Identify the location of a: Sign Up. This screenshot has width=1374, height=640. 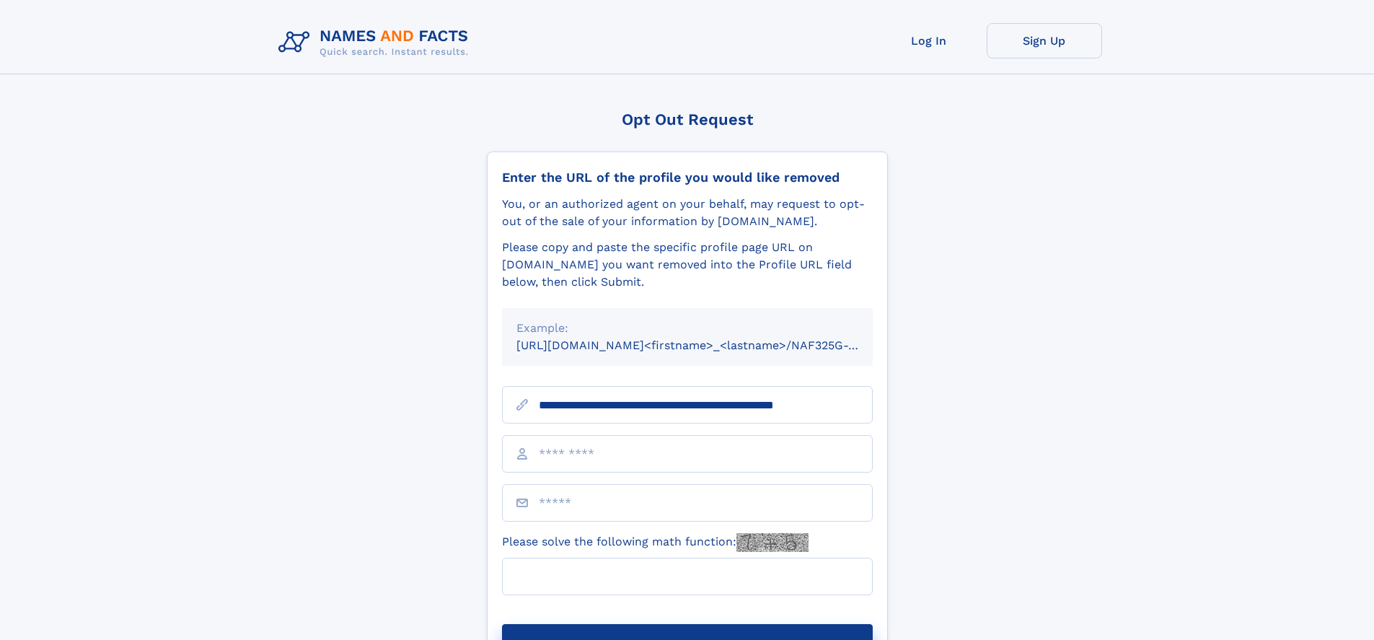
(1044, 40).